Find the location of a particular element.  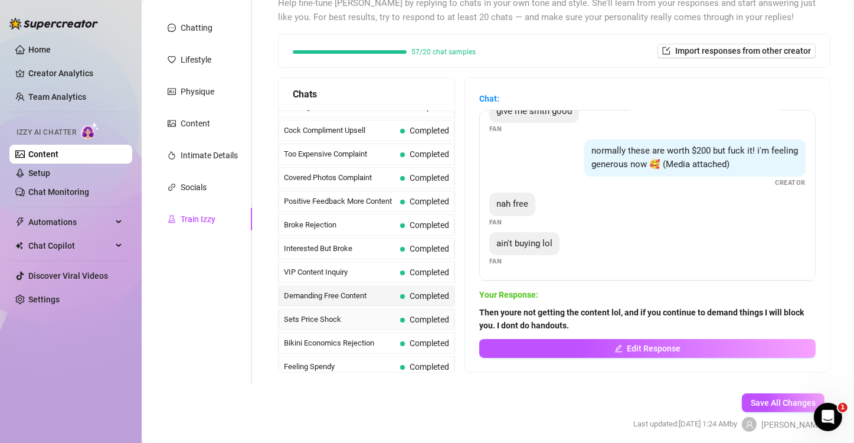

span: Import responses from other creator is located at coordinates (743, 51).